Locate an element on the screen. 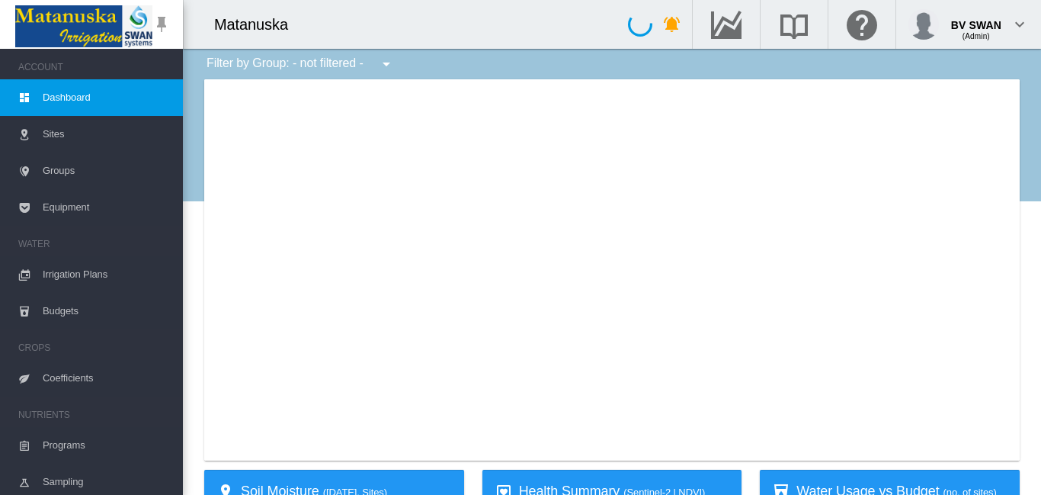 The width and height of the screenshot is (1041, 495). span: Equipment is located at coordinates (107, 207).